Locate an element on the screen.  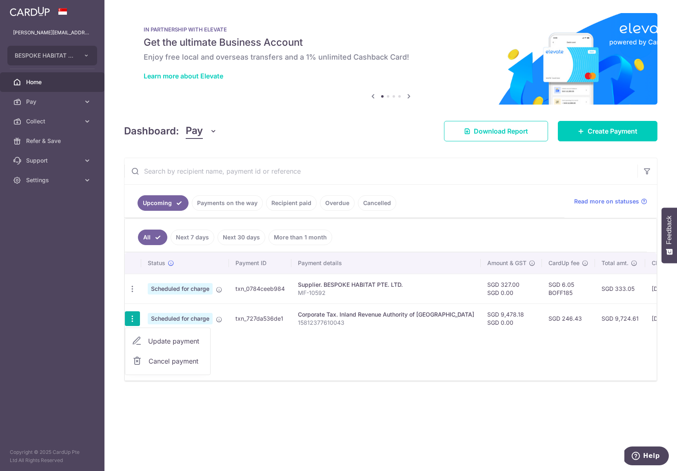
a: All is located at coordinates (153, 237).